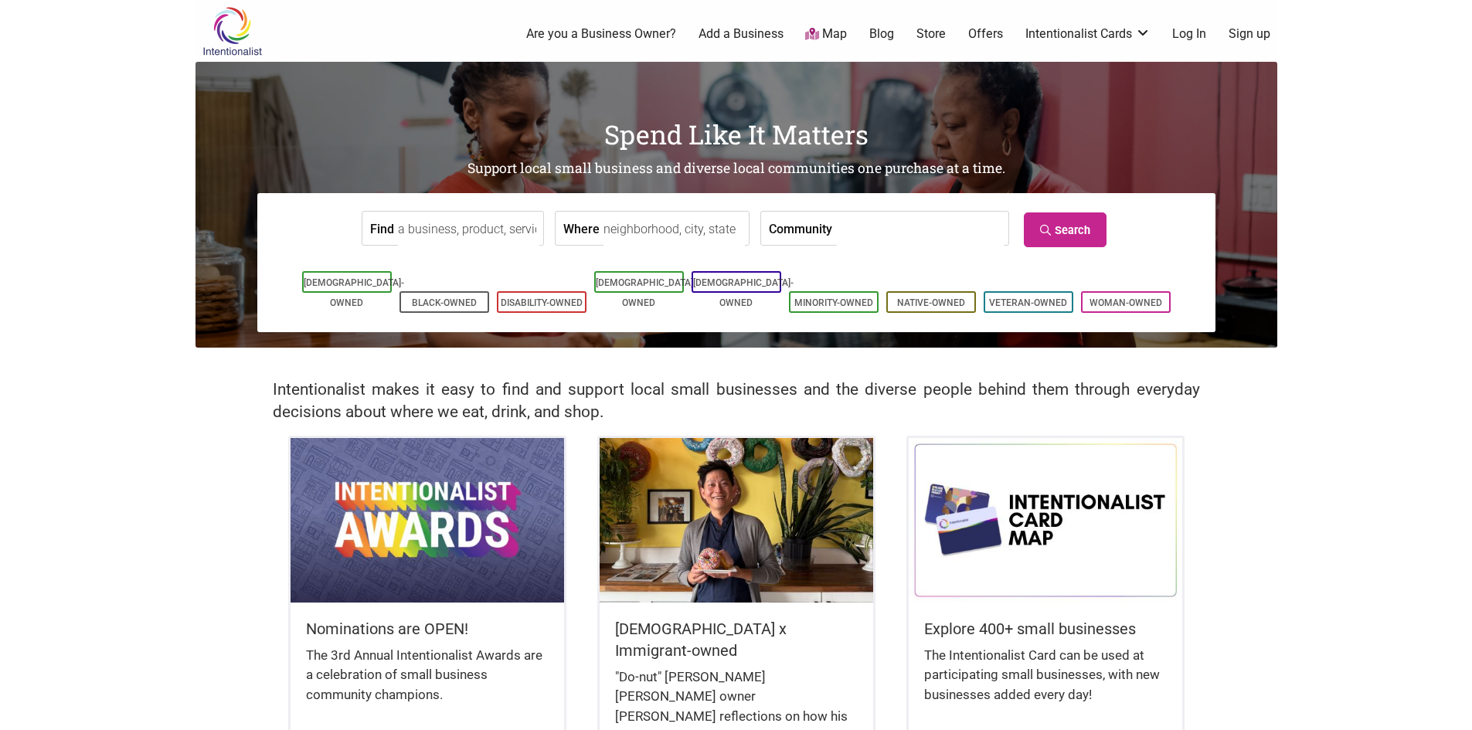 This screenshot has width=1472, height=730. What do you see at coordinates (1088, 34) in the screenshot?
I see `li: Intentionalist Cards` at bounding box center [1088, 34].